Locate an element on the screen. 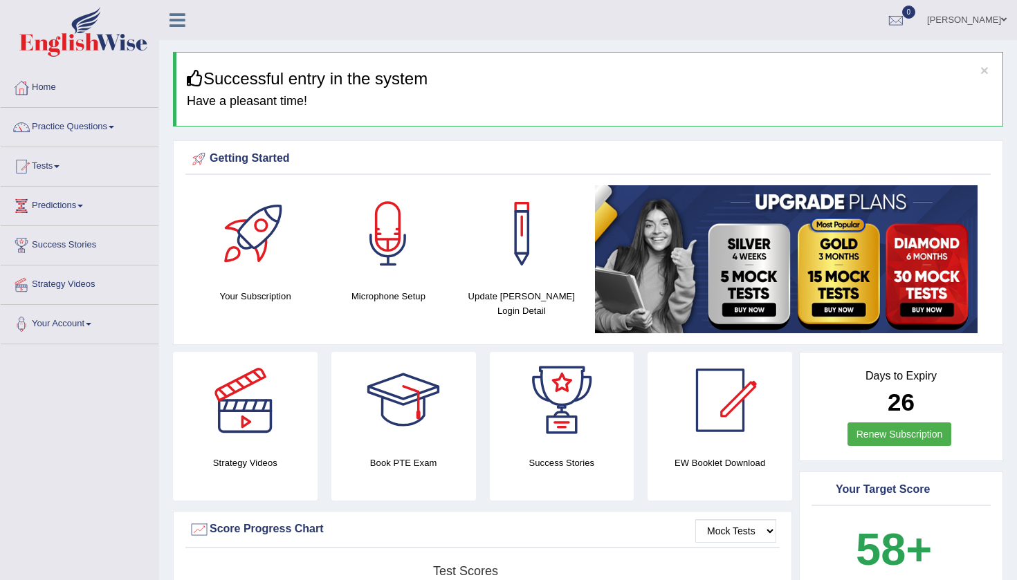  h4: Days to Expiry is located at coordinates (900, 376).